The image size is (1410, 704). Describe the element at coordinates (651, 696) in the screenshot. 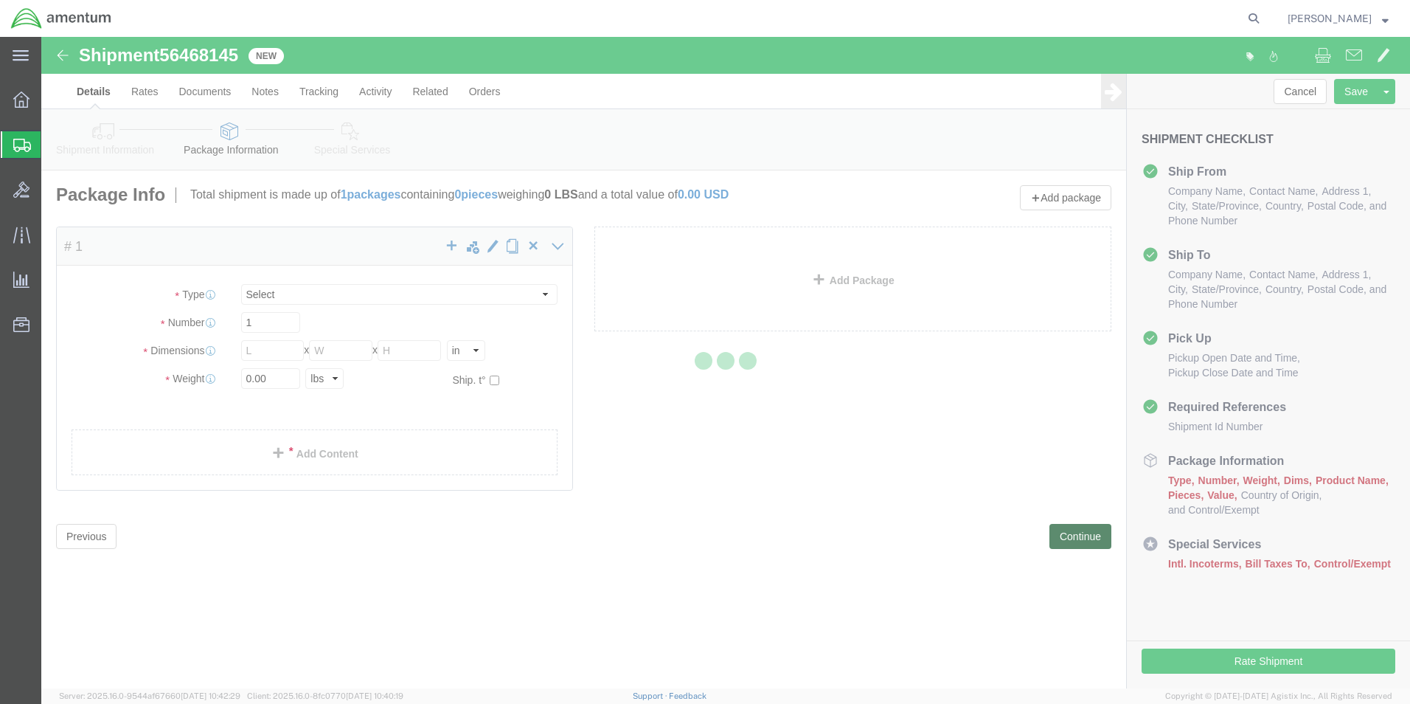

I see `a: Support` at that location.